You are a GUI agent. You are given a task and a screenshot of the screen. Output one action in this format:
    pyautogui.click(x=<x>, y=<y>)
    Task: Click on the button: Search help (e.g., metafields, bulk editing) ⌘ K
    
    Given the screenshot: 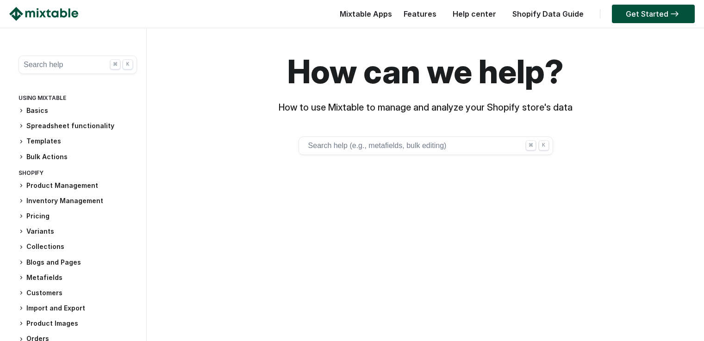 What is the action you would take?
    pyautogui.click(x=426, y=146)
    